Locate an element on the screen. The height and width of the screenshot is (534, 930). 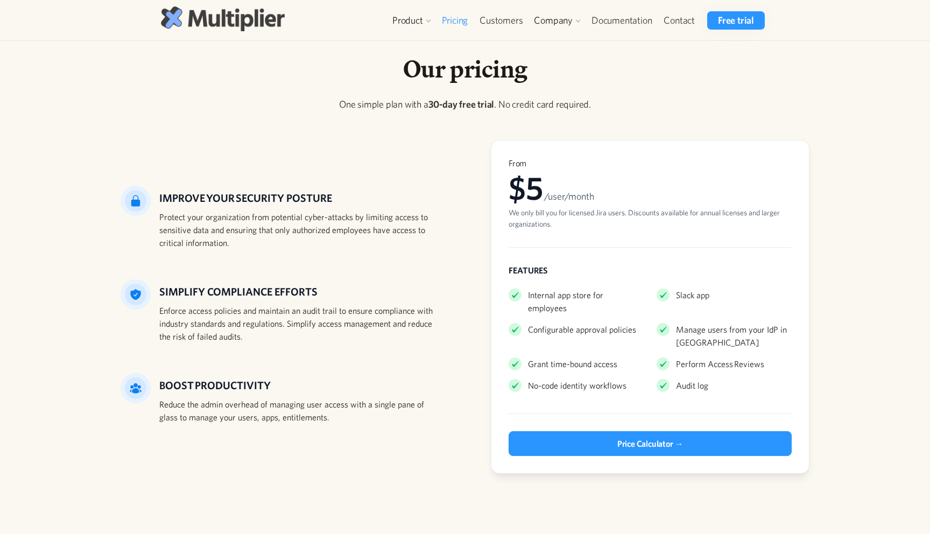
div: Price Calculator → is located at coordinates (650, 444).